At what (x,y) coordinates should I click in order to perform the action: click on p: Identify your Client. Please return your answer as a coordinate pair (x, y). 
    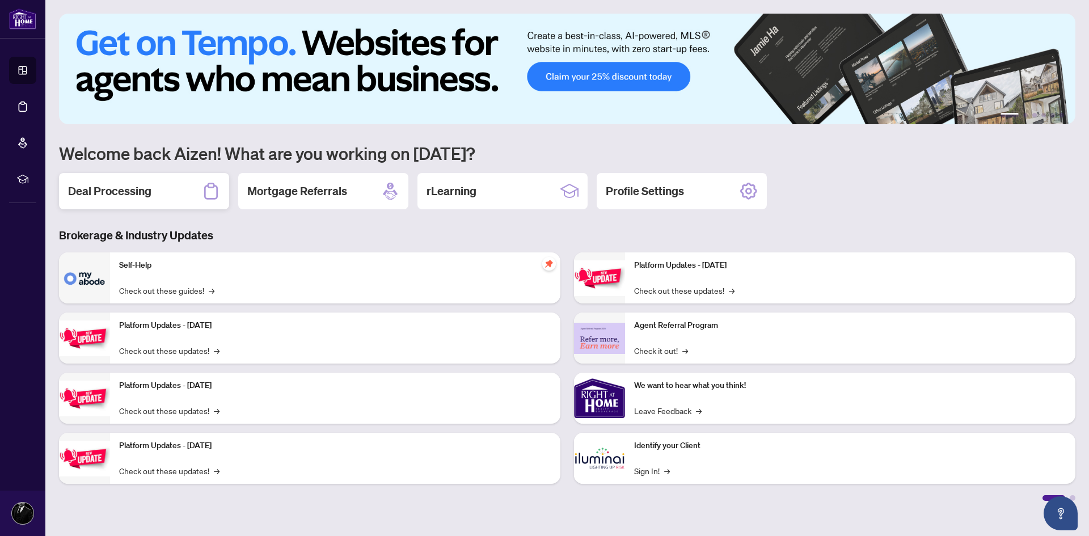
    Looking at the image, I should click on (850, 446).